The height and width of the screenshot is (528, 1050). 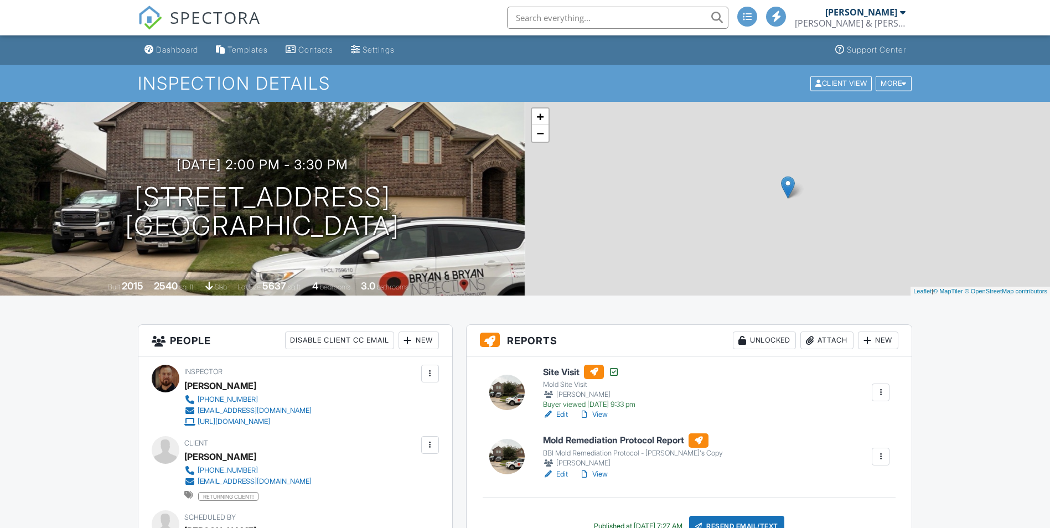 What do you see at coordinates (392, 287) in the screenshot?
I see `span: bathrooms` at bounding box center [392, 287].